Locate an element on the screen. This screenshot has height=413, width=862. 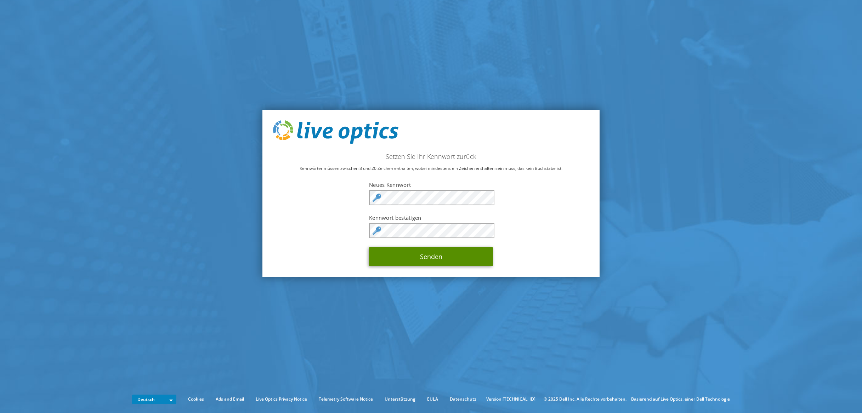
a: Cookies is located at coordinates (196, 399).